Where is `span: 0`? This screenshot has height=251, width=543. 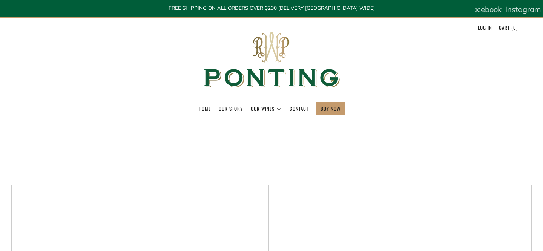
span: 0 is located at coordinates (515, 28).